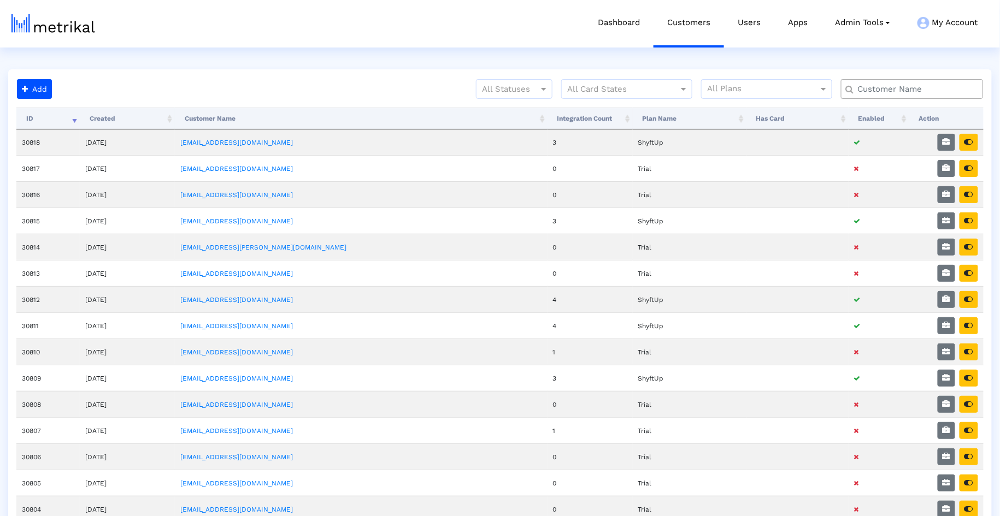 The height and width of the screenshot is (516, 1000). What do you see at coordinates (48, 483) in the screenshot?
I see `td: 30805` at bounding box center [48, 483].